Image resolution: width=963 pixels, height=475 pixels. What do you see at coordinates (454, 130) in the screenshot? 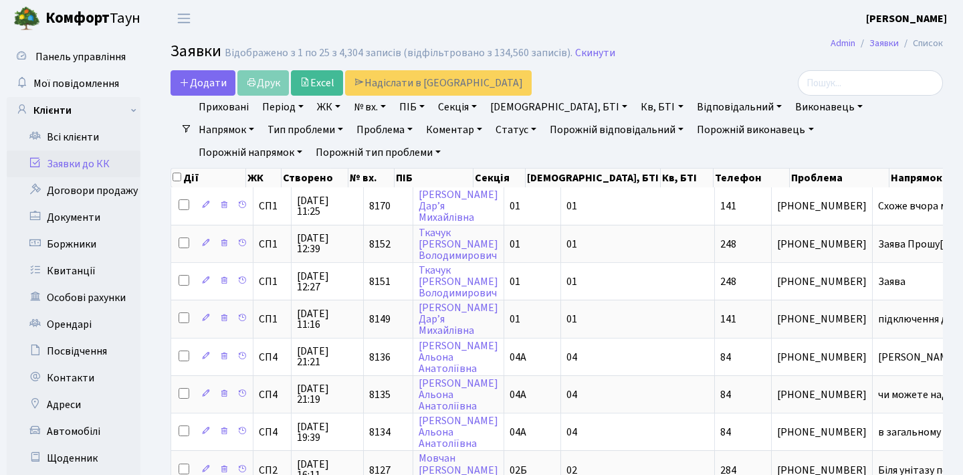
I see `a: Коментар` at bounding box center [454, 130].